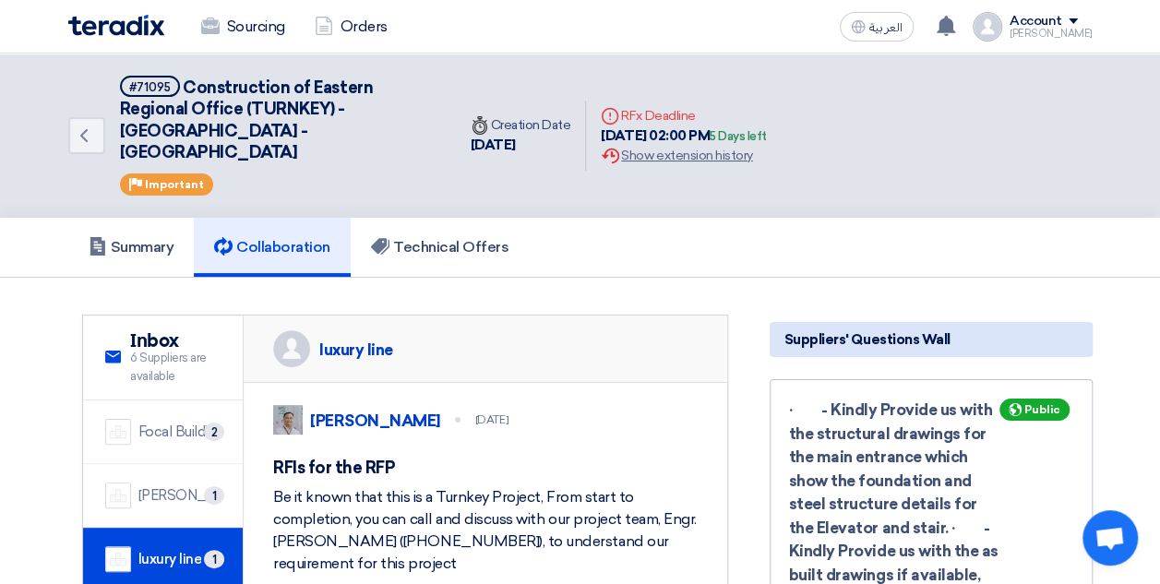 Image resolution: width=1160 pixels, height=584 pixels. I want to click on img: IMG_1753965247717.jpg, so click(288, 420).